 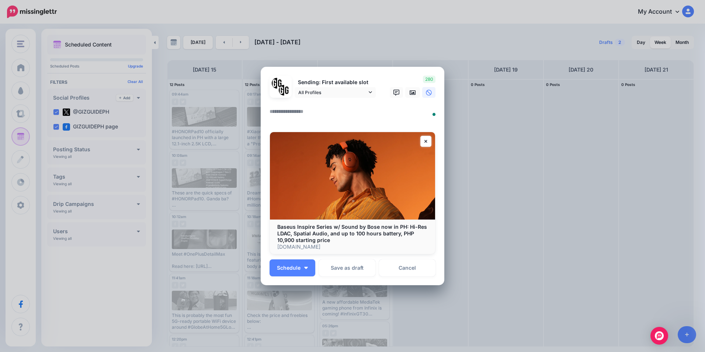 I want to click on button: Schedule, so click(x=292, y=268).